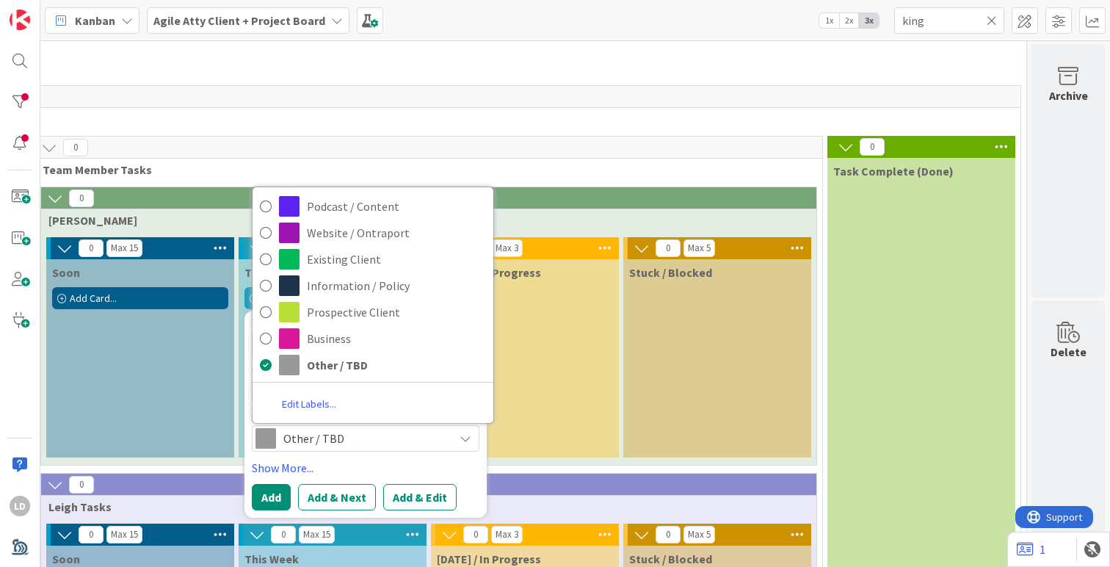 This screenshot has width=1110, height=567. I want to click on button: Add & Edit, so click(420, 497).